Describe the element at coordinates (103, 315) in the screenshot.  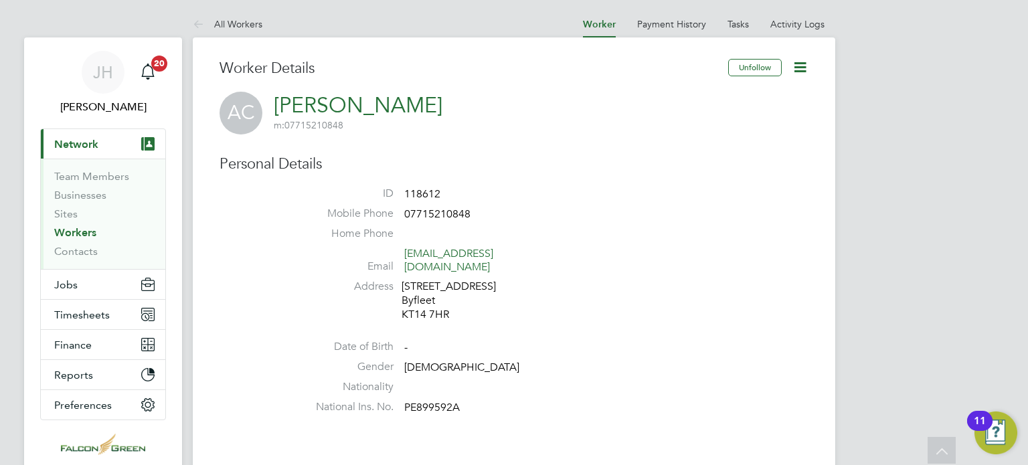
I see `button: Timesheets` at that location.